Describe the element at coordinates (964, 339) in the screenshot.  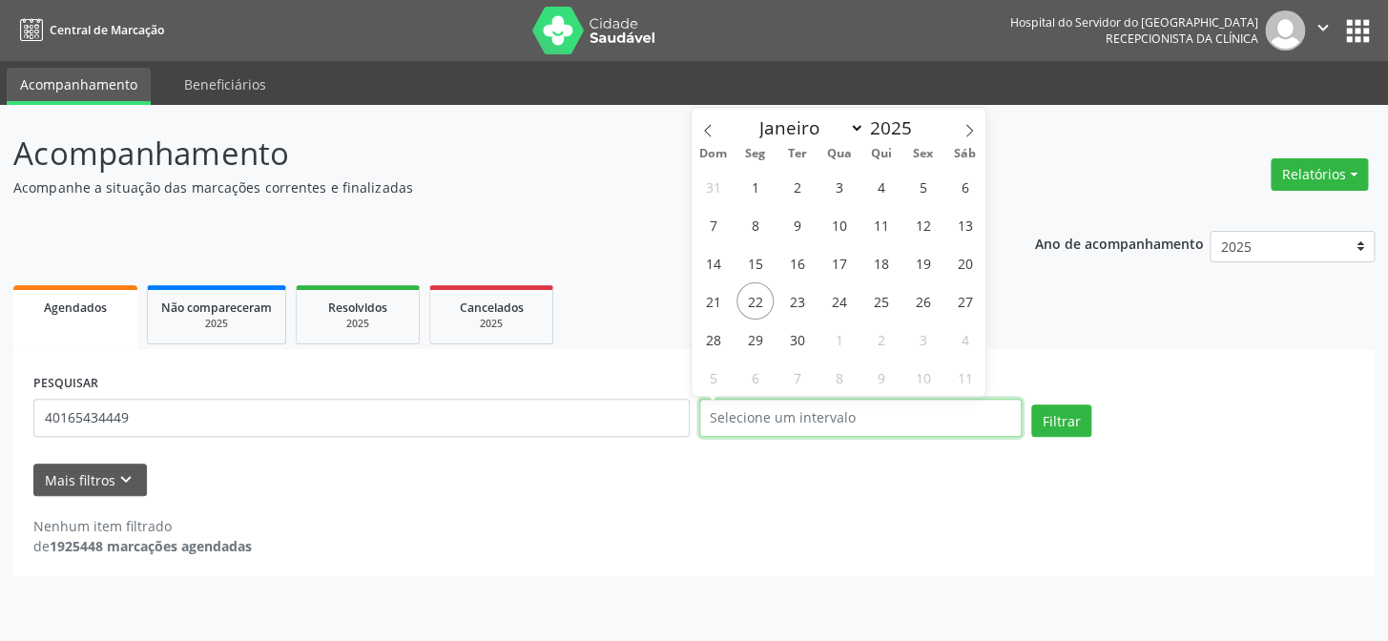
I see `span: Outubro 4, 2025` at that location.